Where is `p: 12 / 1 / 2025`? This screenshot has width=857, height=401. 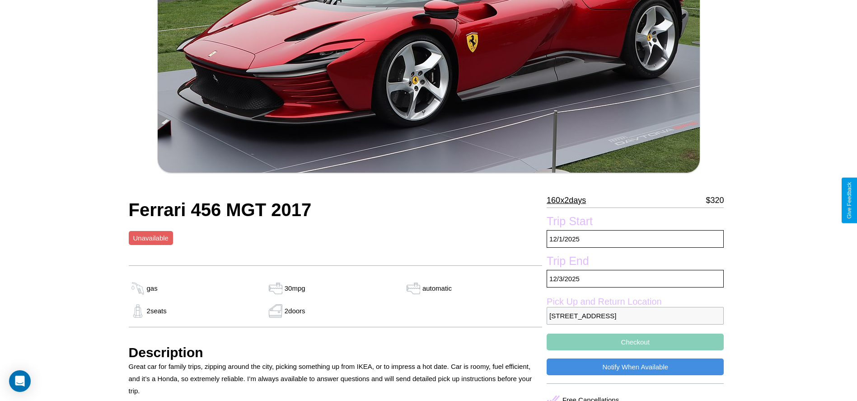 p: 12 / 1 / 2025 is located at coordinates (635, 238).